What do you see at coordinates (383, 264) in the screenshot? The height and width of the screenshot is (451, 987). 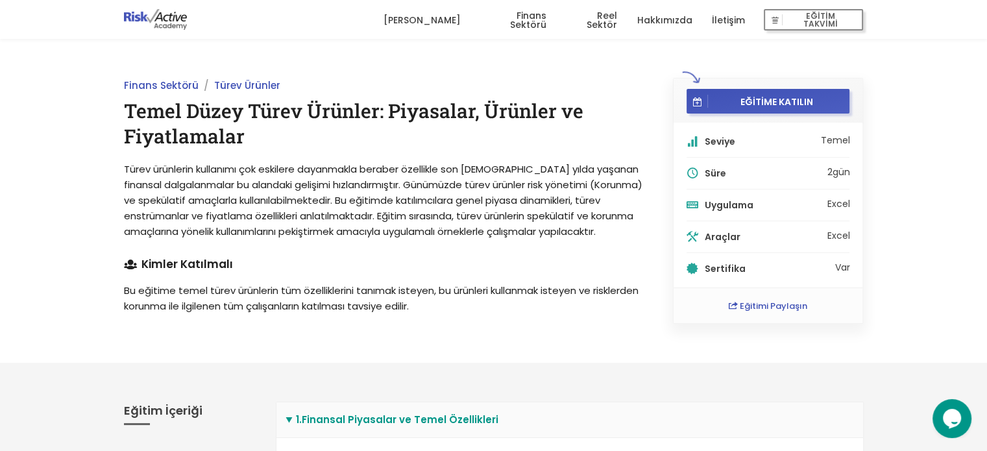 I see `h4: Kimler Katılmalı` at bounding box center [383, 264].